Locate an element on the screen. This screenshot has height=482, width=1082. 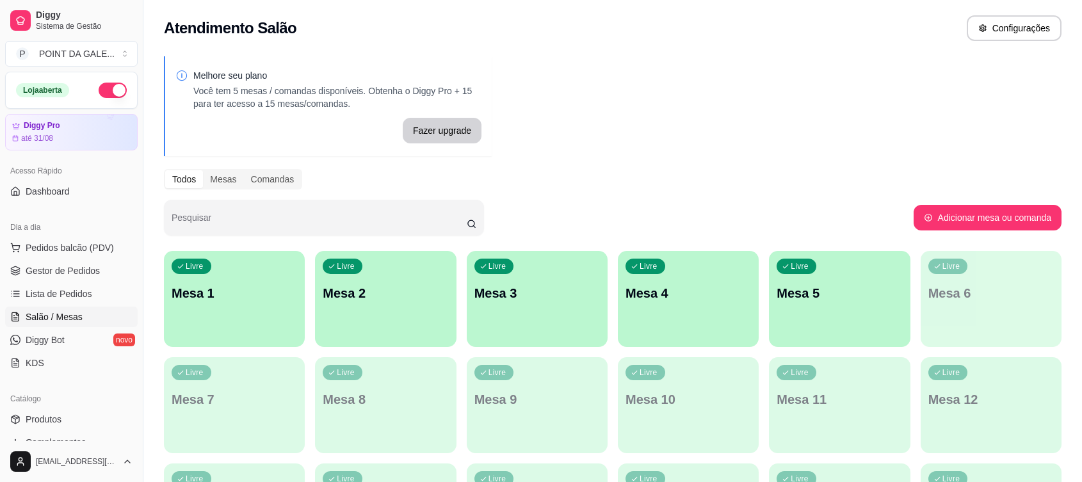
p: Mesa 10 is located at coordinates (688, 400).